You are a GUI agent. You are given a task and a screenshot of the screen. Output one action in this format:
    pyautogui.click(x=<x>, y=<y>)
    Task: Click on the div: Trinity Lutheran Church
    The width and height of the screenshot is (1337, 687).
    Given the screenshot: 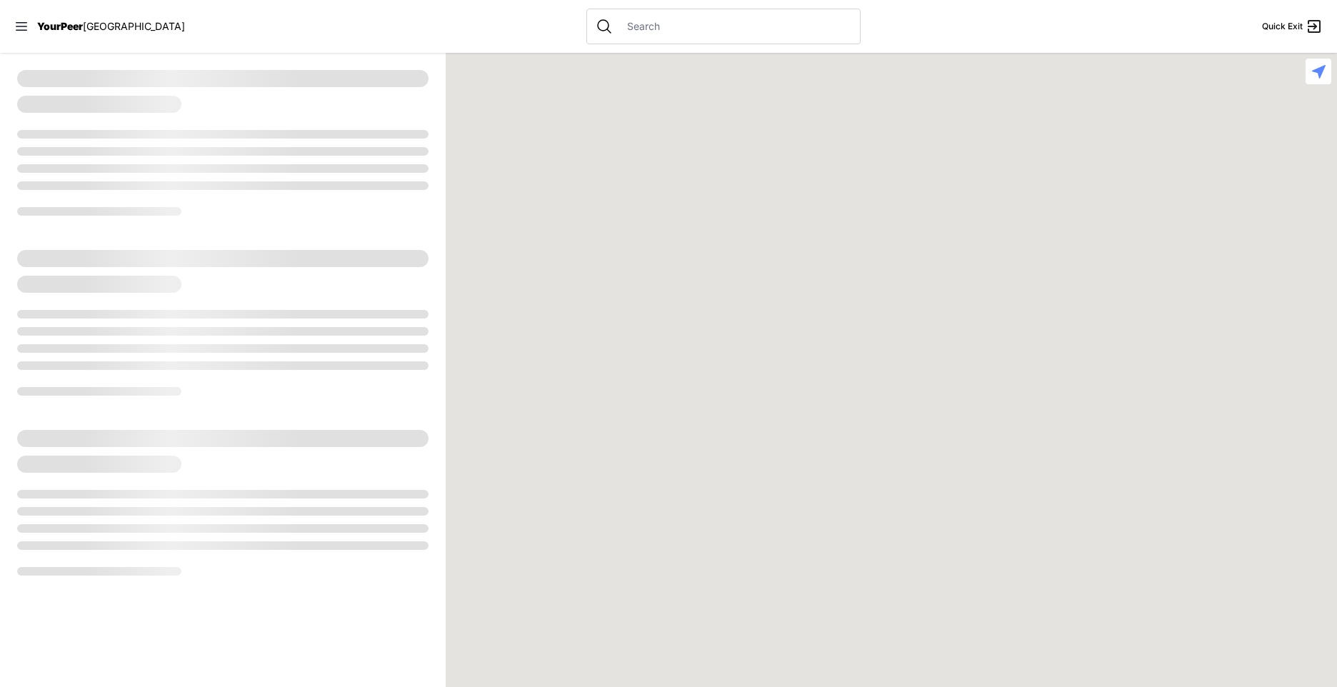 What is the action you would take?
    pyautogui.click(x=860, y=204)
    